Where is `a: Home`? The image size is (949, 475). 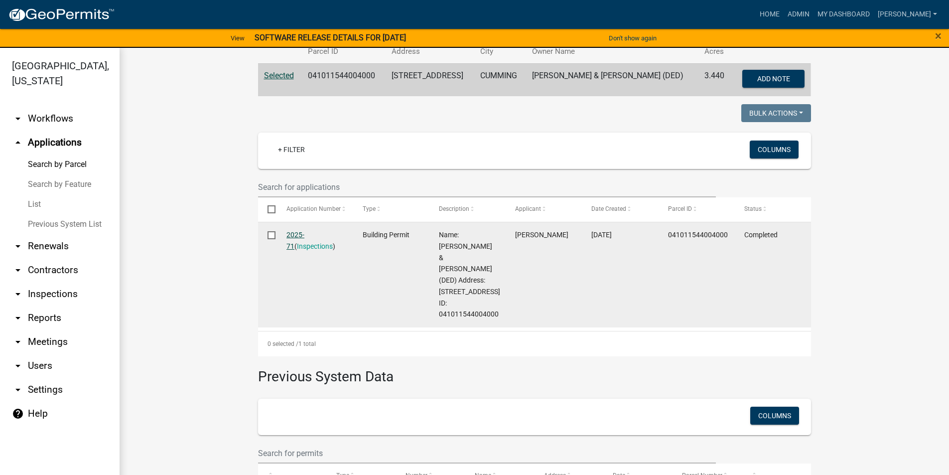
a: Home is located at coordinates (769, 14).